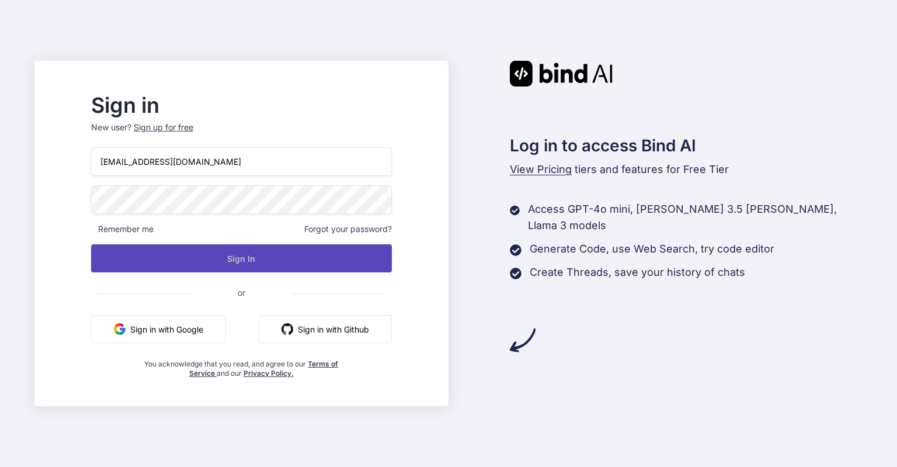  I want to click on img: github, so click(287, 329).